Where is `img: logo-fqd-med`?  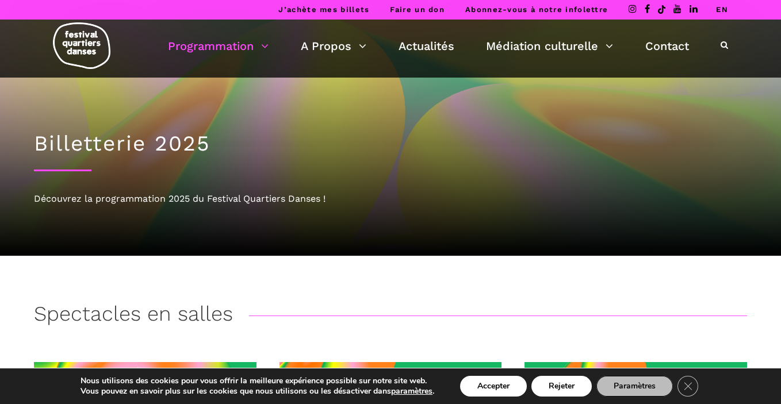
img: logo-fqd-med is located at coordinates (82, 45).